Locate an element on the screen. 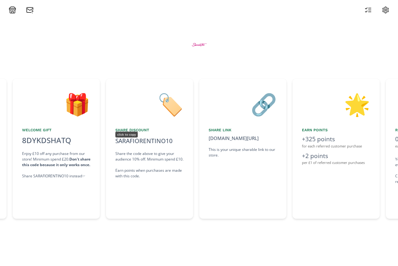 The height and width of the screenshot is (266, 398). div: per £1 of referred customer purchases is located at coordinates (336, 163).